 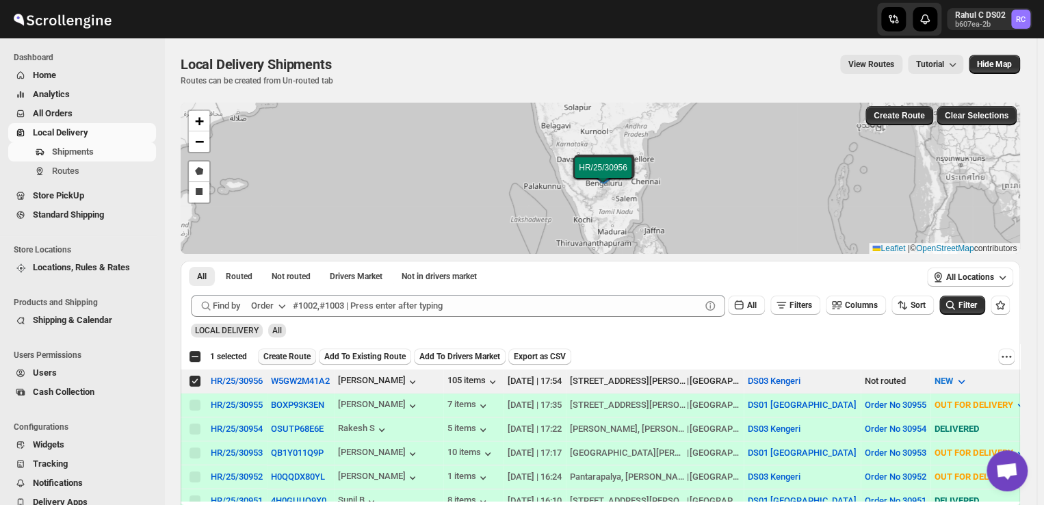 I want to click on span: Drivers Market, so click(x=356, y=276).